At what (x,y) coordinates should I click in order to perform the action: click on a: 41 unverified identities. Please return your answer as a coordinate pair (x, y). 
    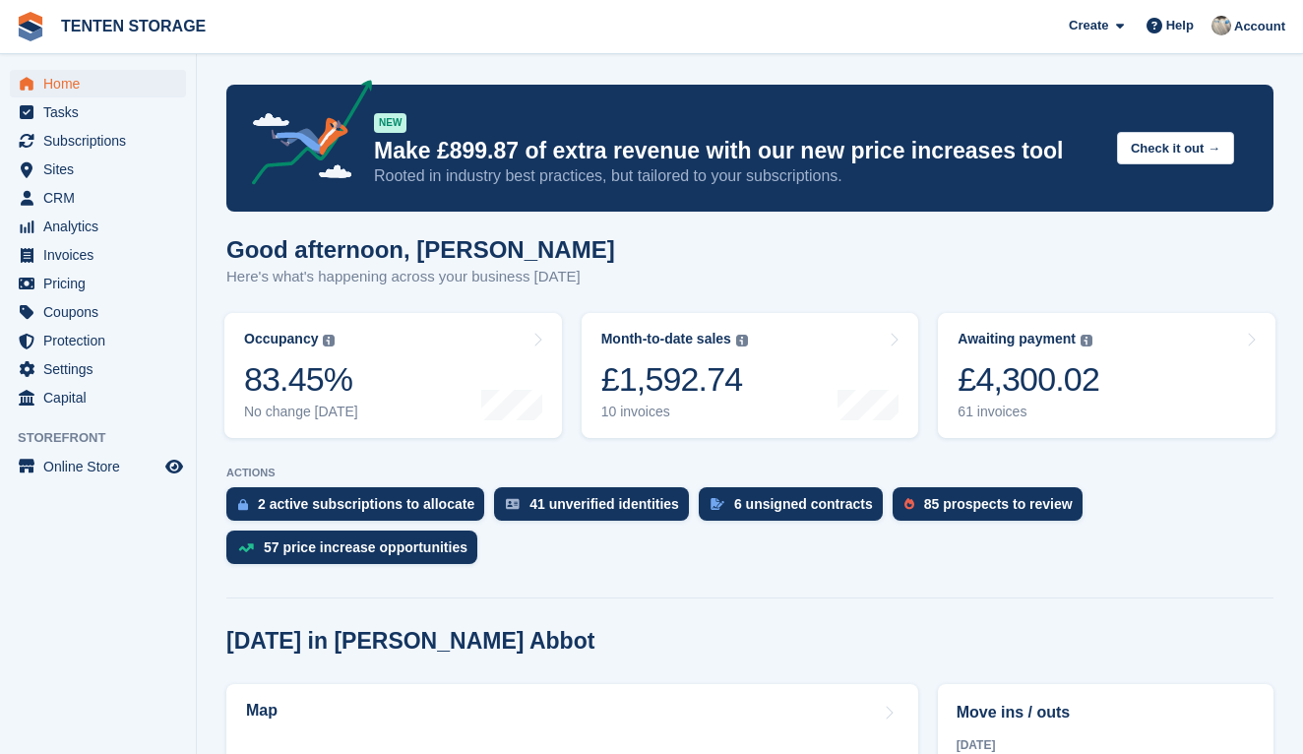
    Looking at the image, I should click on (596, 509).